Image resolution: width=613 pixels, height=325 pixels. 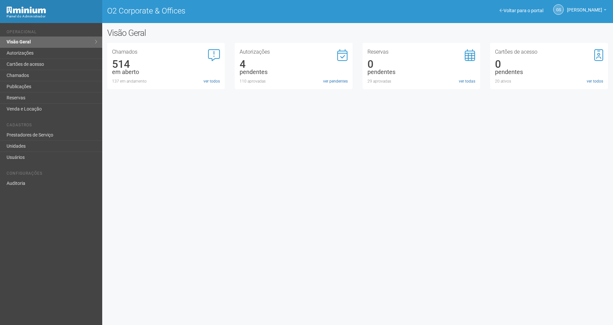 I want to click on h1: O2 Corporate & Offices, so click(x=230, y=11).